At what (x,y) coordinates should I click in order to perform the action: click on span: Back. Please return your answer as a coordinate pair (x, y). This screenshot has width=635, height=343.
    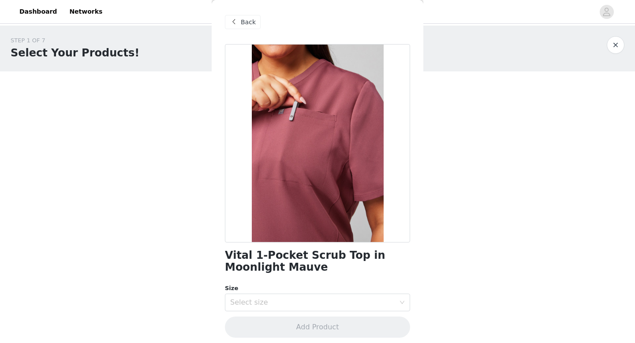
    Looking at the image, I should click on (248, 22).